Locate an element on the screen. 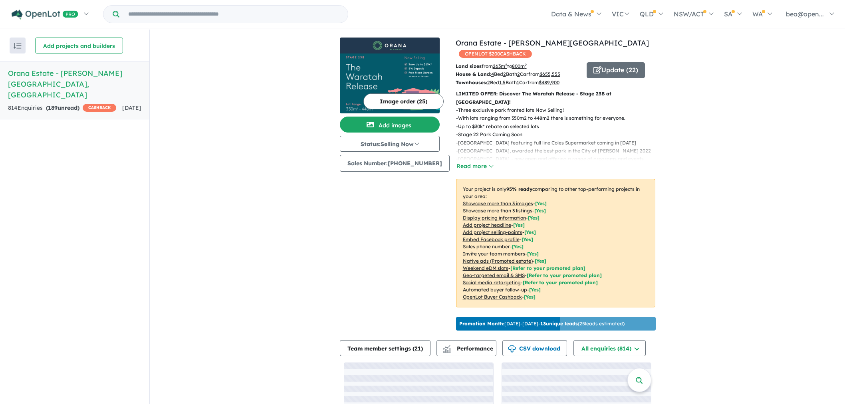 This screenshot has width=845, height=404. span: OPENLOT $ 200 CASHBACK is located at coordinates (495, 54).